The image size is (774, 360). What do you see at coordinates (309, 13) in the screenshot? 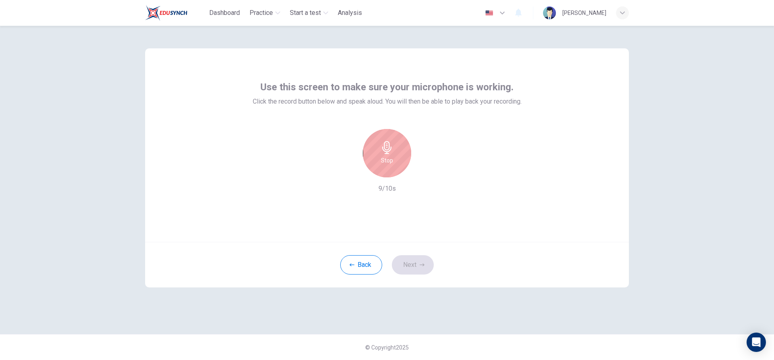
I see `button: Start a test` at bounding box center [309, 13].